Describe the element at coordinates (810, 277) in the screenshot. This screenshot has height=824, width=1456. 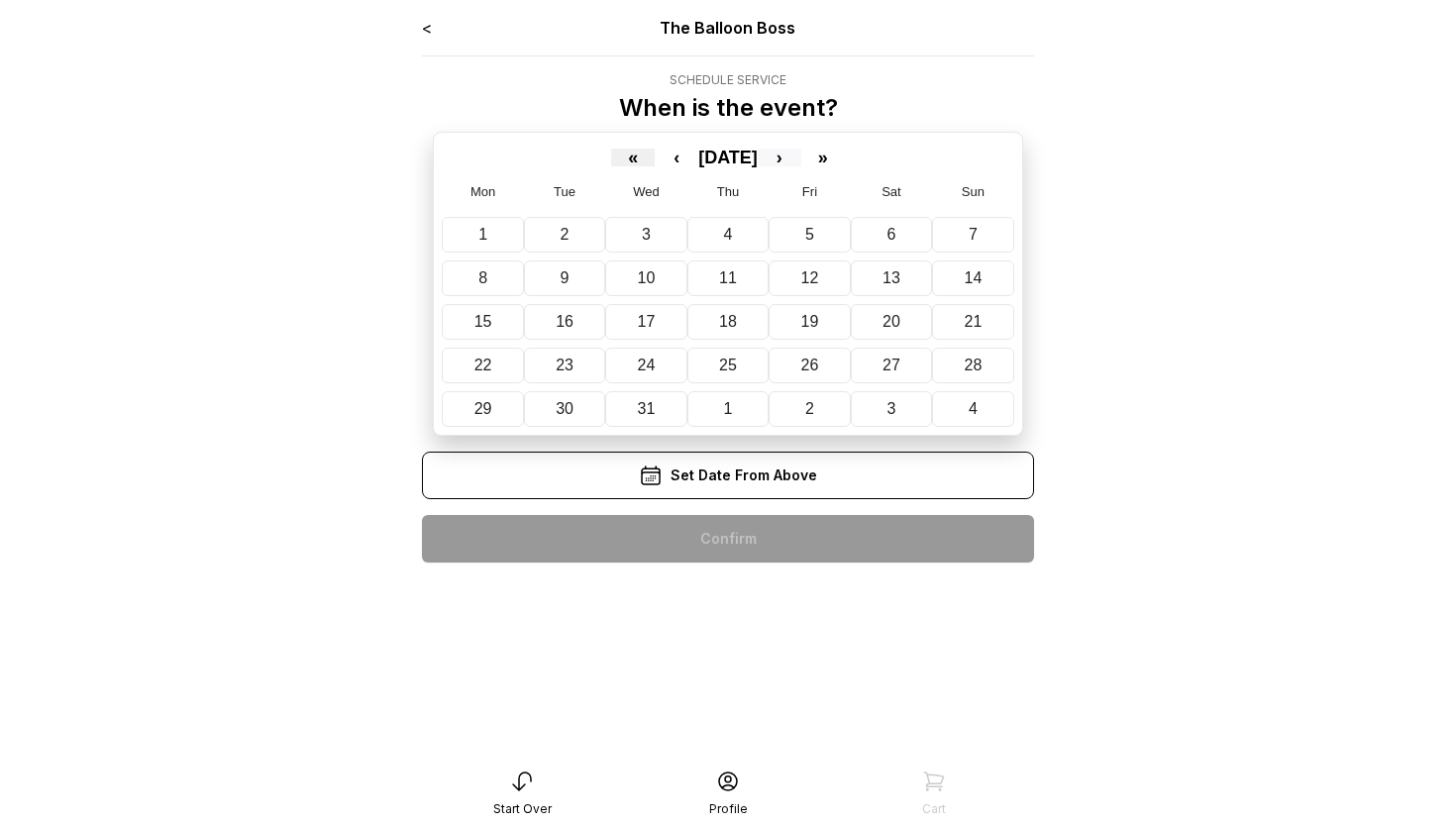
I see `abbr: December 12, 2025` at that location.